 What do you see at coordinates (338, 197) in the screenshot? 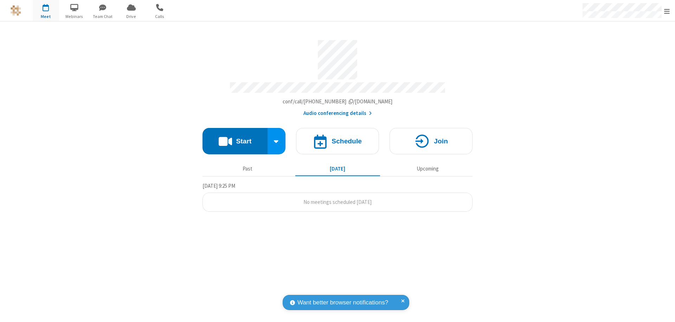
I see `section: Today's Meetings` at bounding box center [338, 197].